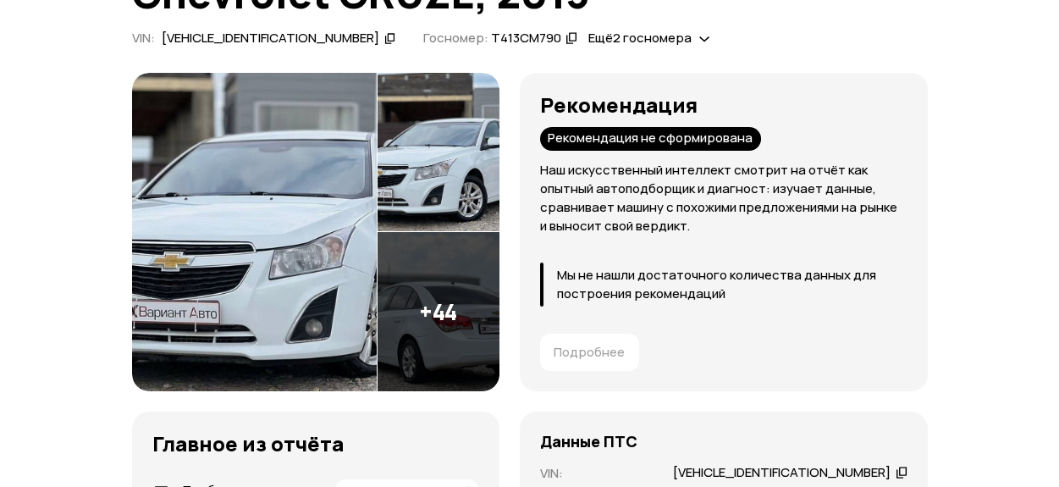 This screenshot has width=1059, height=487. I want to click on p: Мы не нашли достаточного количества данных для построения рекомендаций, so click(732, 284).